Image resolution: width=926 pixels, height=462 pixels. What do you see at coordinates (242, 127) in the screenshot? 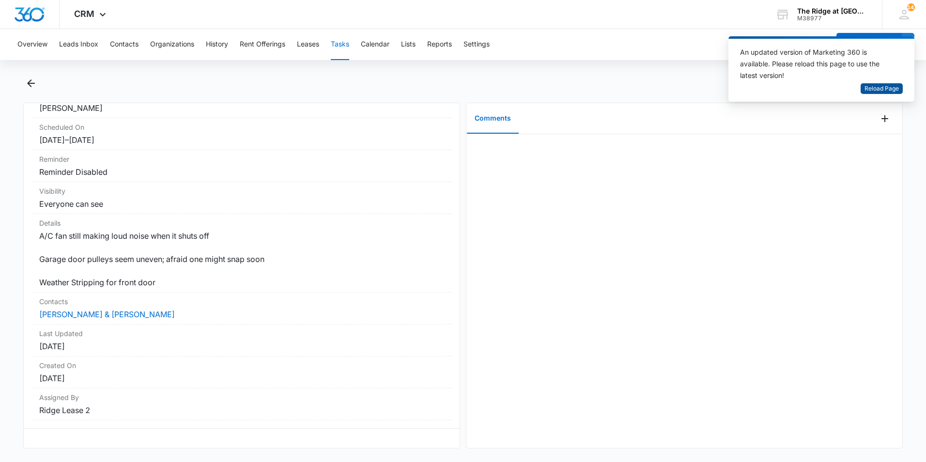
I see `dt: Scheduled On` at bounding box center [242, 127].